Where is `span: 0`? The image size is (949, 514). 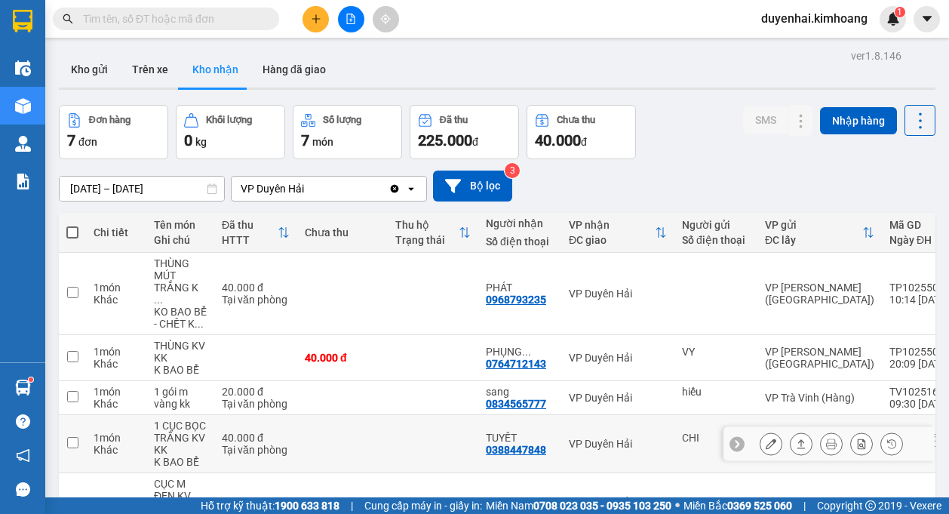 span: 0 is located at coordinates (188, 140).